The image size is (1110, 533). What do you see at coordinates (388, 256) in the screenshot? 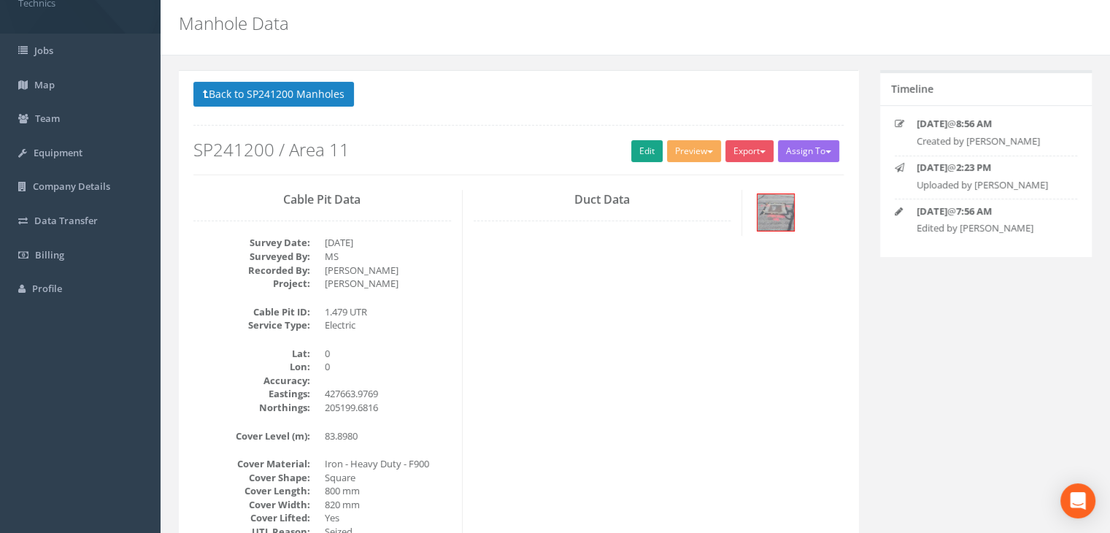
I see `dd: MS` at bounding box center [388, 256].